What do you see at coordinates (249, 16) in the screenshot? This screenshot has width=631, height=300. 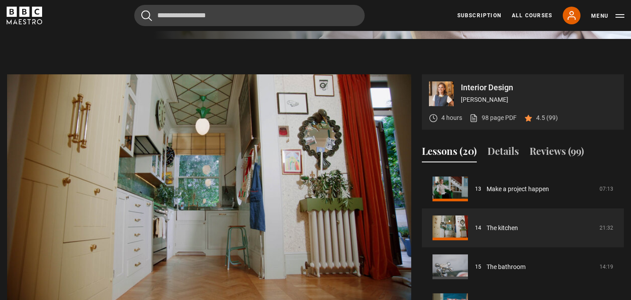 I see `input: Search` at bounding box center [249, 16].